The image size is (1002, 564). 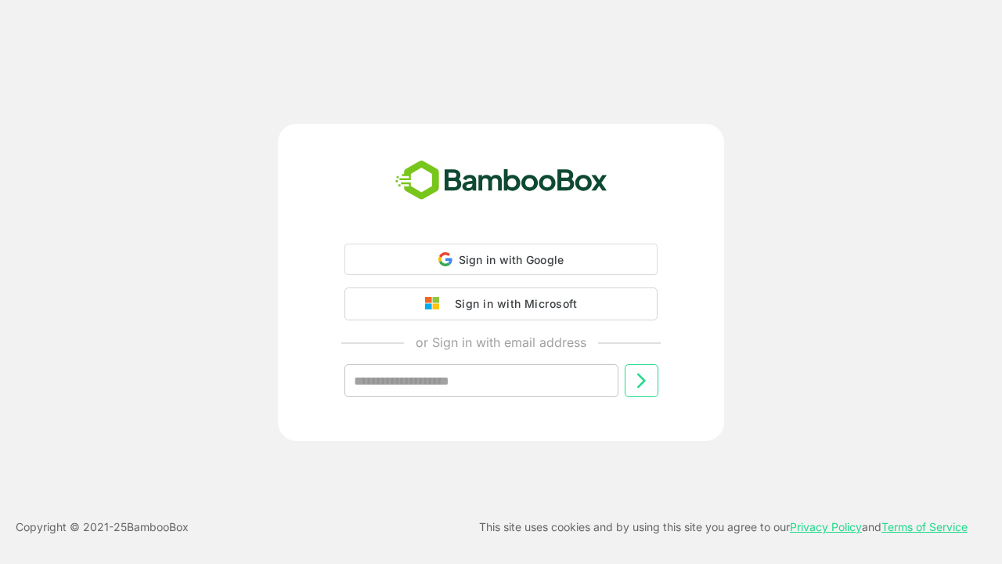 What do you see at coordinates (512, 304) in the screenshot?
I see `div: Sign in with Microsoft` at bounding box center [512, 304].